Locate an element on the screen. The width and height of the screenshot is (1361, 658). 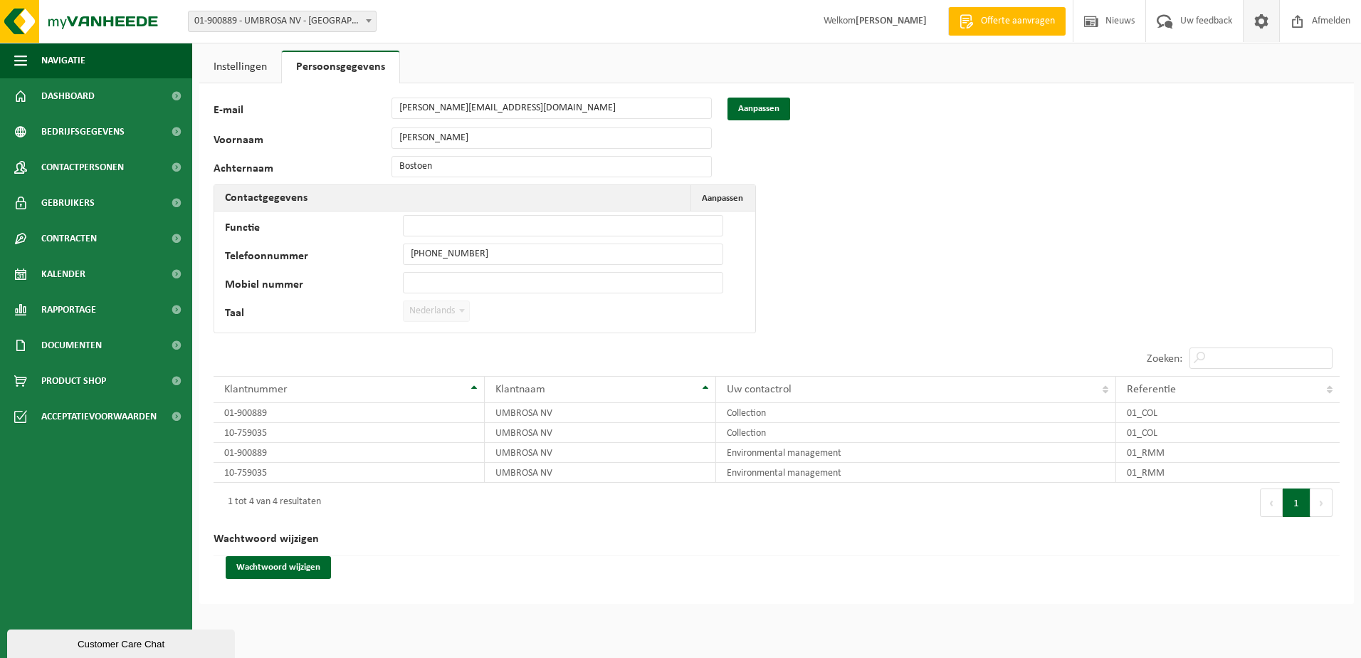
span: Product Shop is located at coordinates (73, 381).